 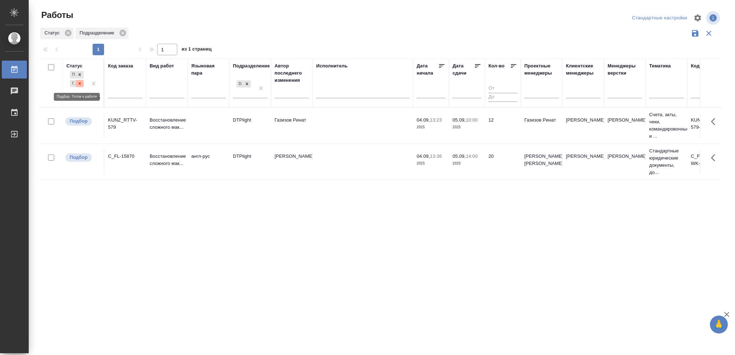 What do you see at coordinates (708, 33) in the screenshot?
I see `button: Сбросить фильтры` at bounding box center [708, 33].